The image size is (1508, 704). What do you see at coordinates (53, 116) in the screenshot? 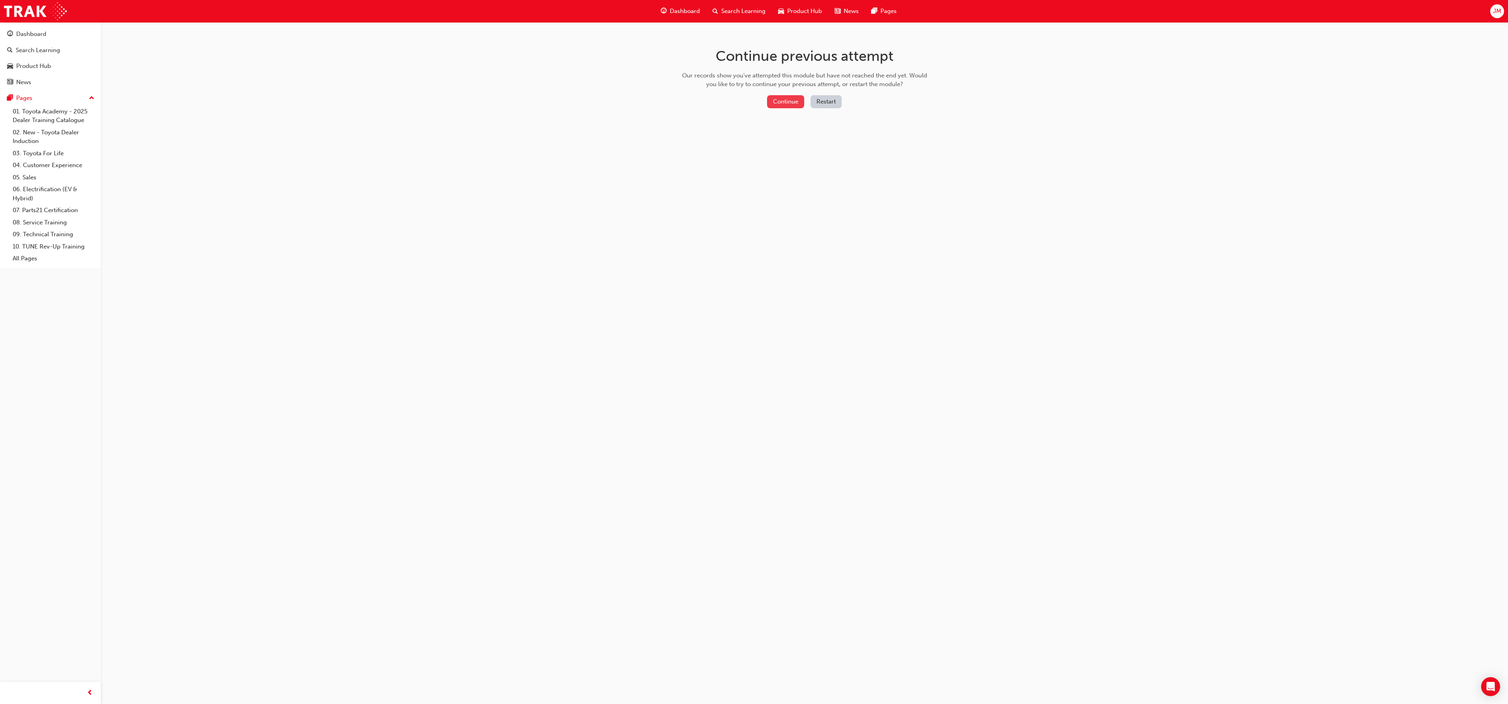
I see `a: 01. Toyota Academy - 2025 Dealer Training Catalogue` at bounding box center [53, 116].